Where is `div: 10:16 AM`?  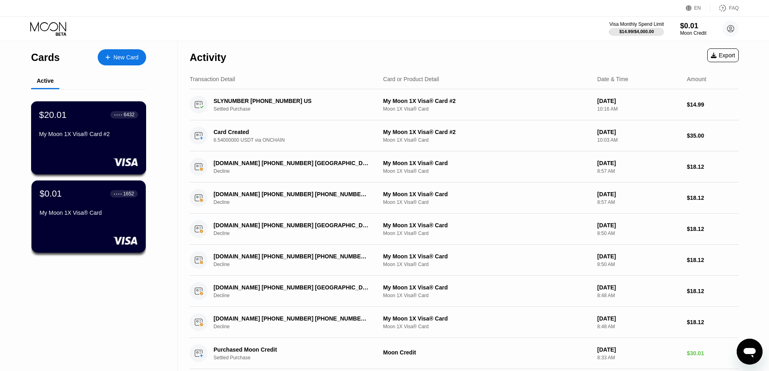 div: 10:16 AM is located at coordinates (639, 109).